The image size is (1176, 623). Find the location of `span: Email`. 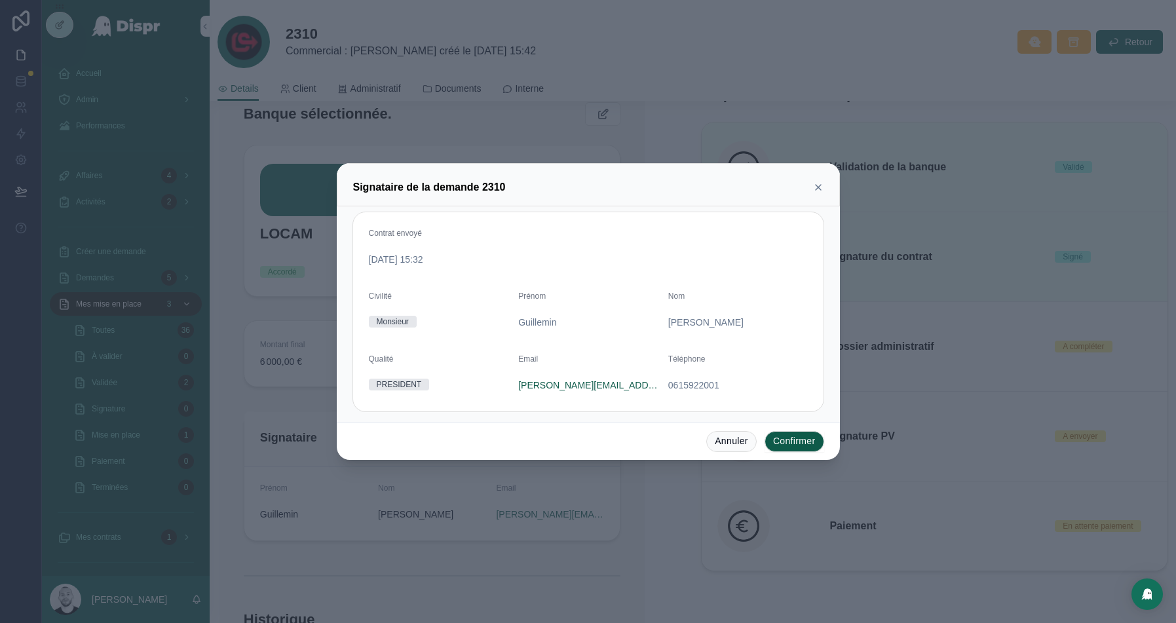

span: Email is located at coordinates (528, 359).